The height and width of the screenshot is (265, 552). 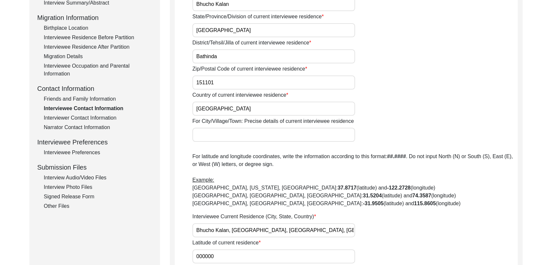 What do you see at coordinates (355, 180) in the screenshot?
I see `p: For latitude and longitude coordinates, write the information according to this format: . Do not ...` at bounding box center [355, 180].